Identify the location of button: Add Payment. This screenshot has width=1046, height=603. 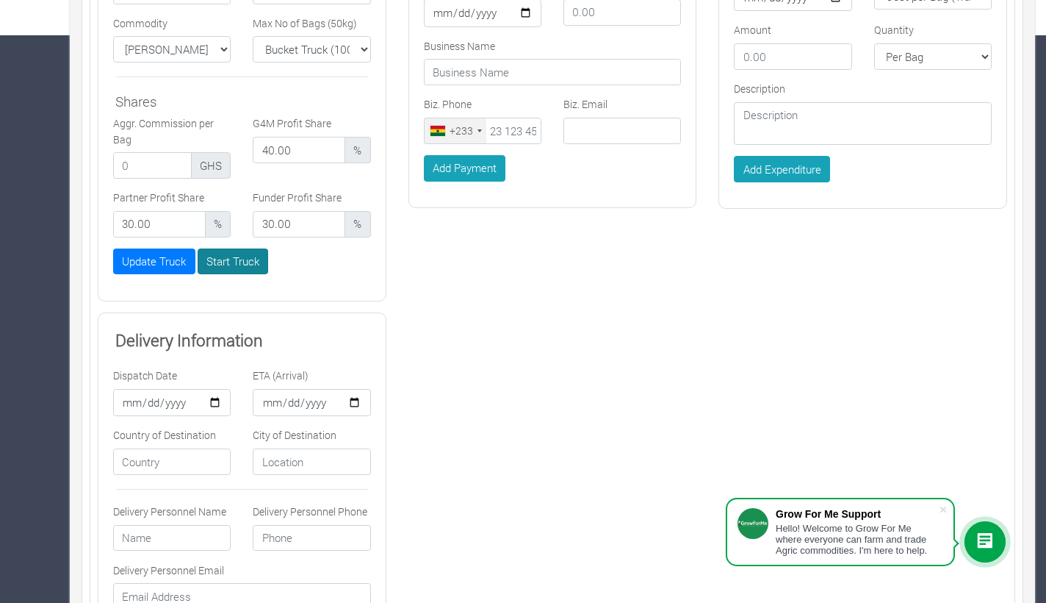
(465, 168).